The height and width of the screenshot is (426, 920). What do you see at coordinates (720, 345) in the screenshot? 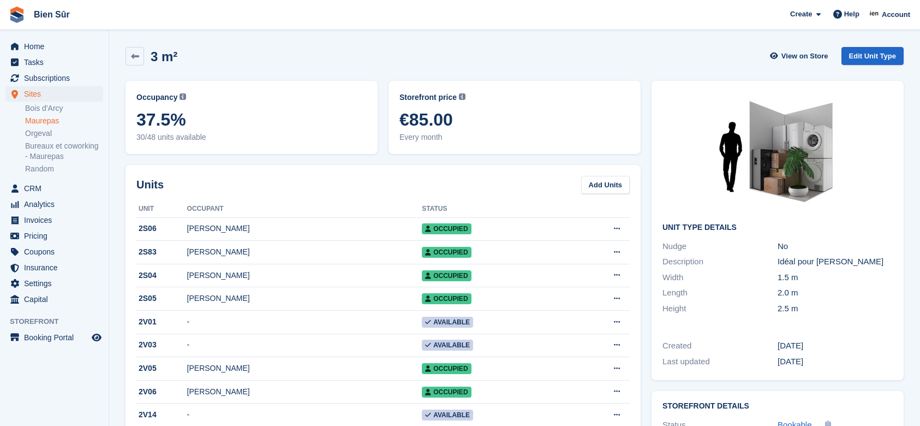
I see `div: Created` at bounding box center [720, 345].